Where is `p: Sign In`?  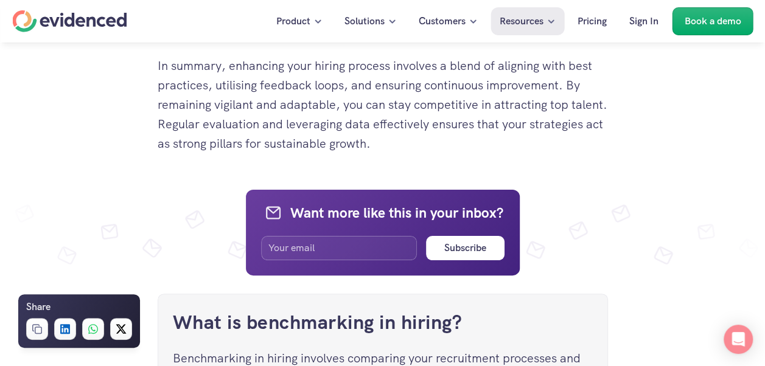 p: Sign In is located at coordinates (644, 21).